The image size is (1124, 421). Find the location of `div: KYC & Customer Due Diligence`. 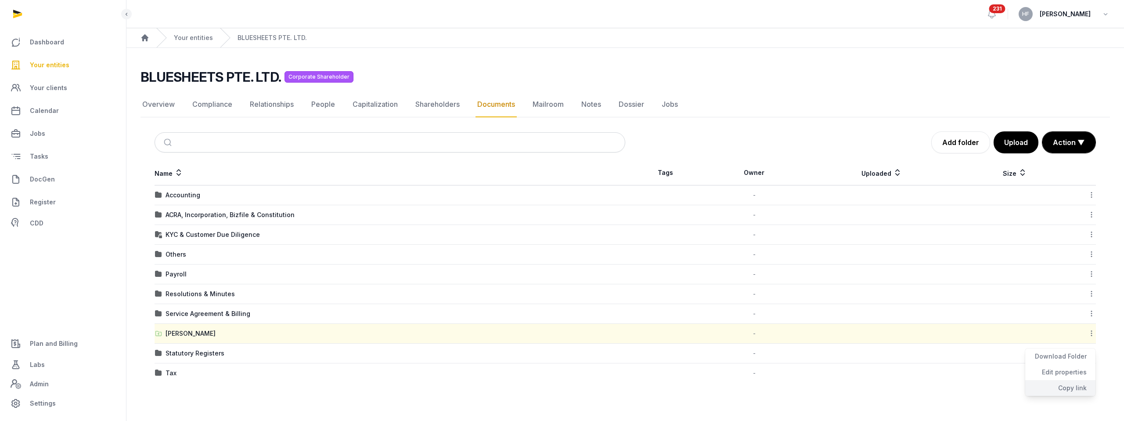

div: KYC & Customer Due Diligence is located at coordinates (212, 234).